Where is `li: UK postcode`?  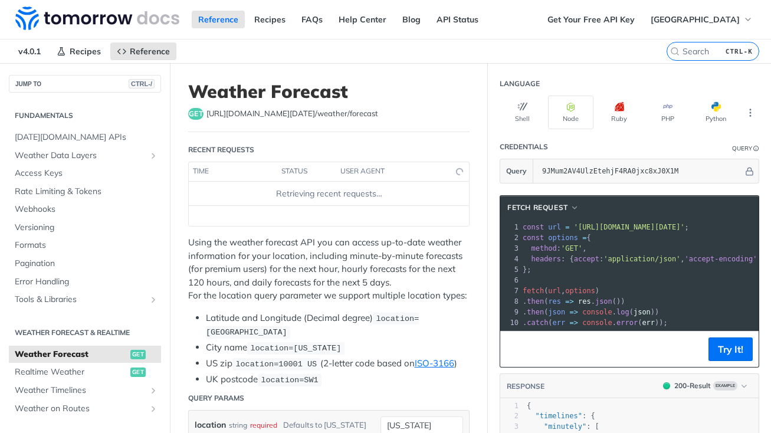 li: UK postcode is located at coordinates (337, 379).